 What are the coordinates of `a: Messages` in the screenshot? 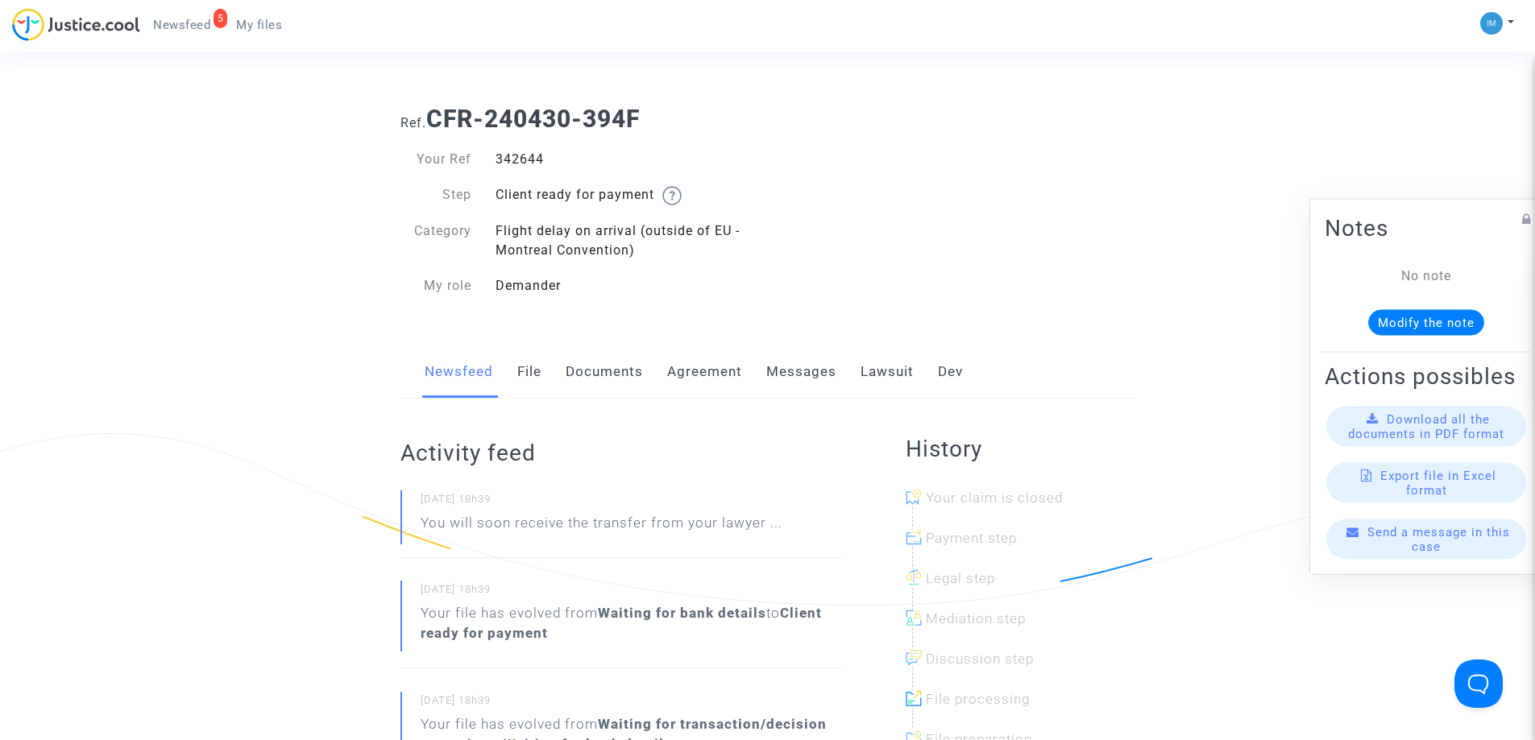 It's located at (801, 372).